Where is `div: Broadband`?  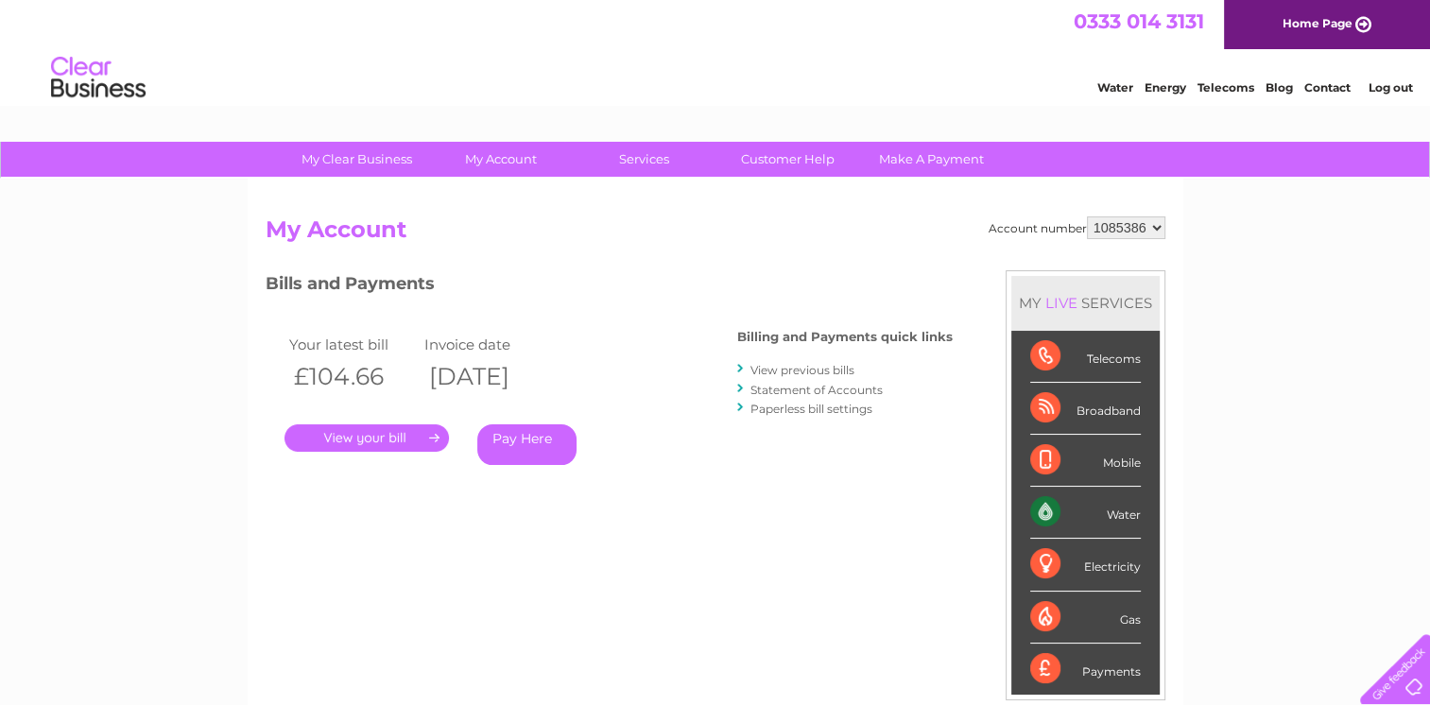
div: Broadband is located at coordinates (1085, 408).